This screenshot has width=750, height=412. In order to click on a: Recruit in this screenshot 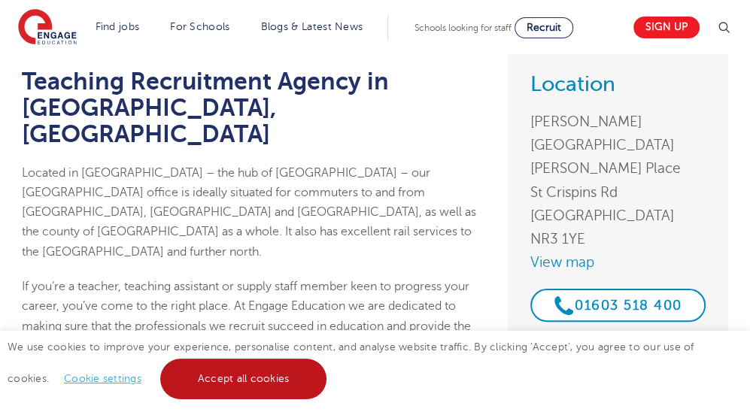, I will do `click(544, 28)`.